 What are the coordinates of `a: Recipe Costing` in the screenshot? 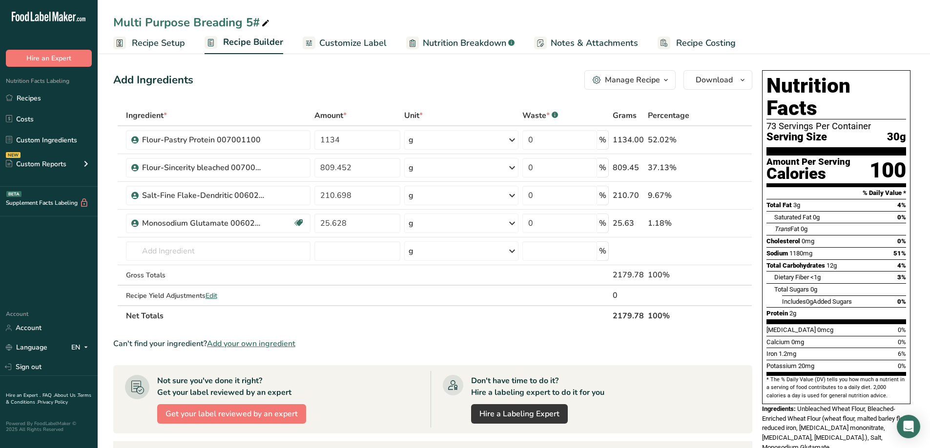 It's located at (696, 43).